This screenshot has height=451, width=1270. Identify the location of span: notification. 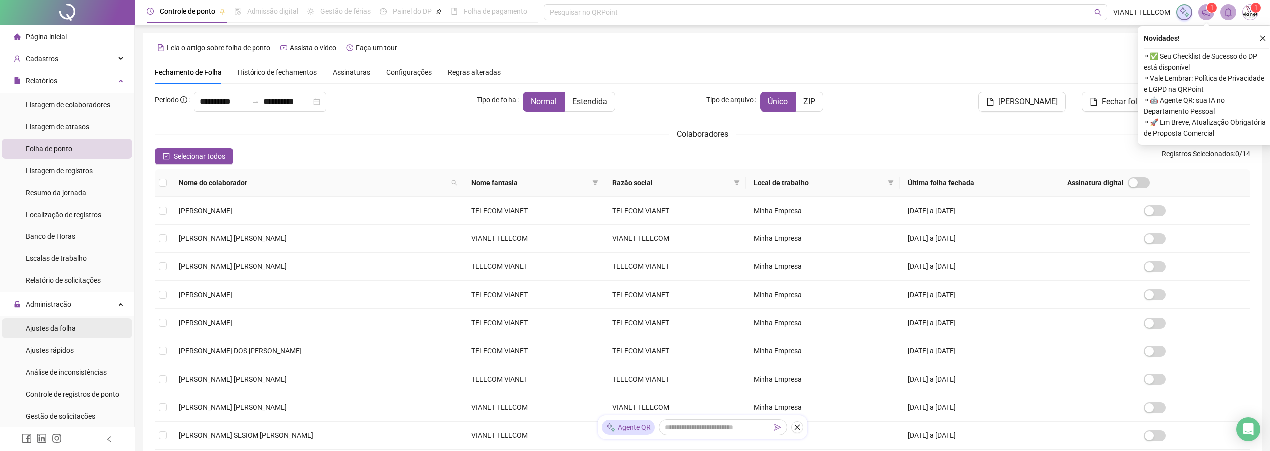
(1206, 12).